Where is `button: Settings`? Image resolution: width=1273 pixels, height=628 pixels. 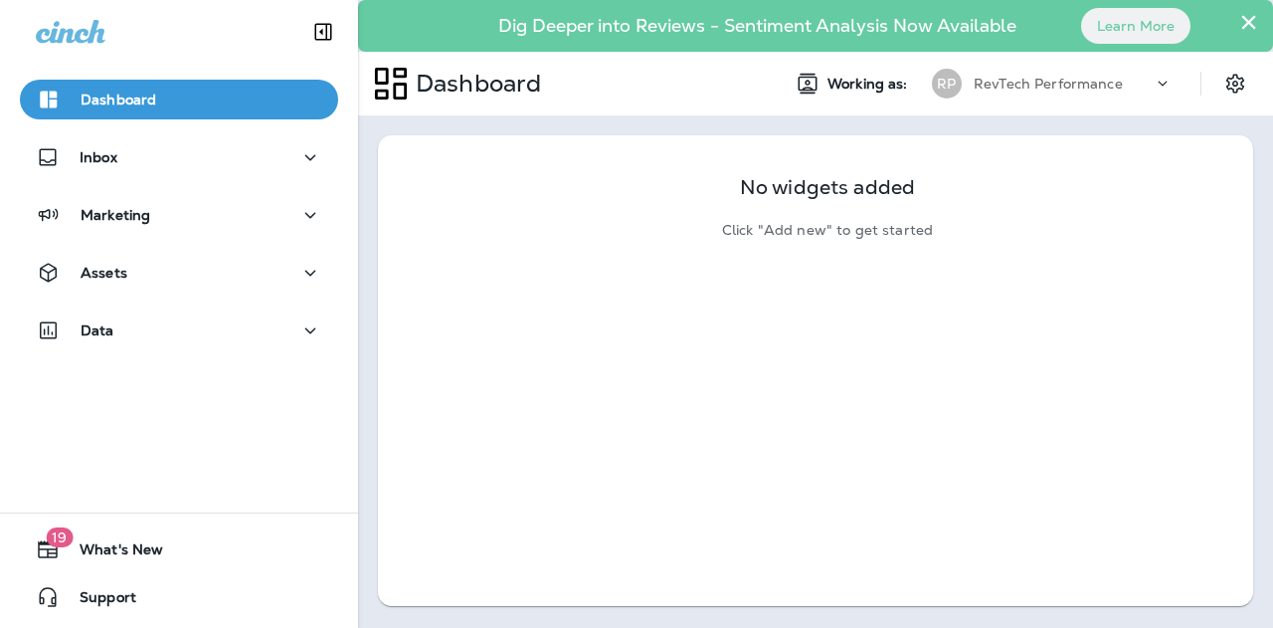 button: Settings is located at coordinates (1235, 84).